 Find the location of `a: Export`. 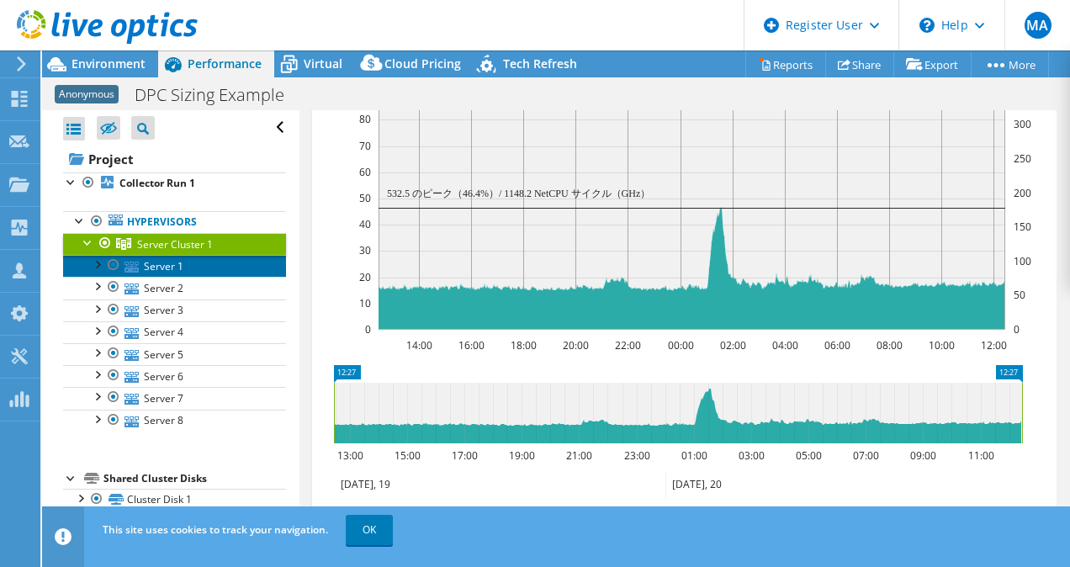

a: Export is located at coordinates (932, 64).